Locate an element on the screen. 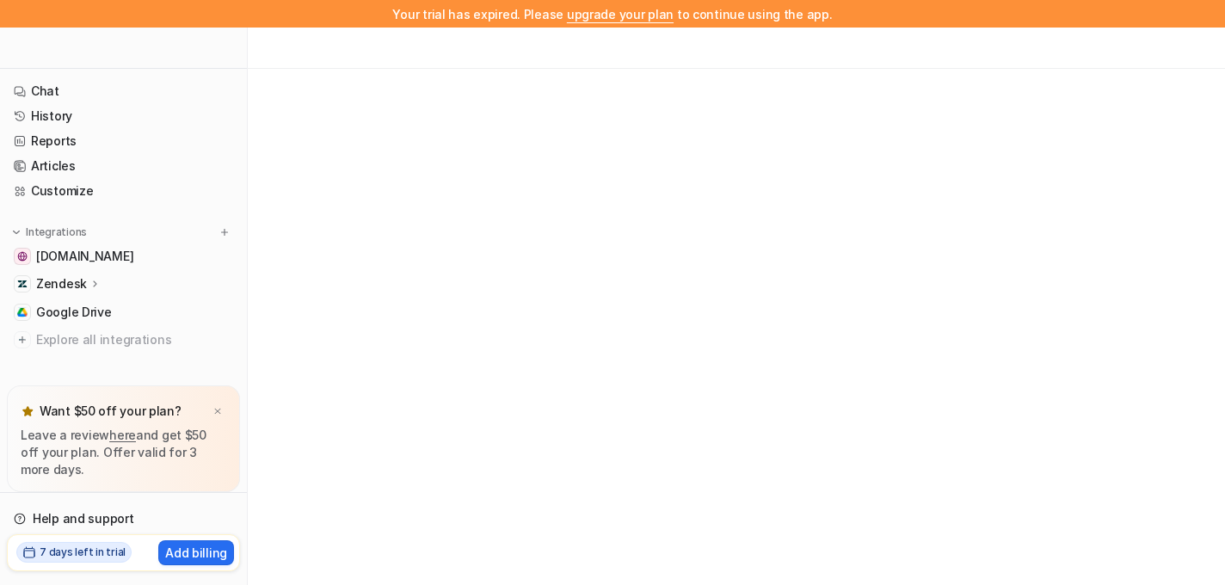  img: star is located at coordinates (28, 411).